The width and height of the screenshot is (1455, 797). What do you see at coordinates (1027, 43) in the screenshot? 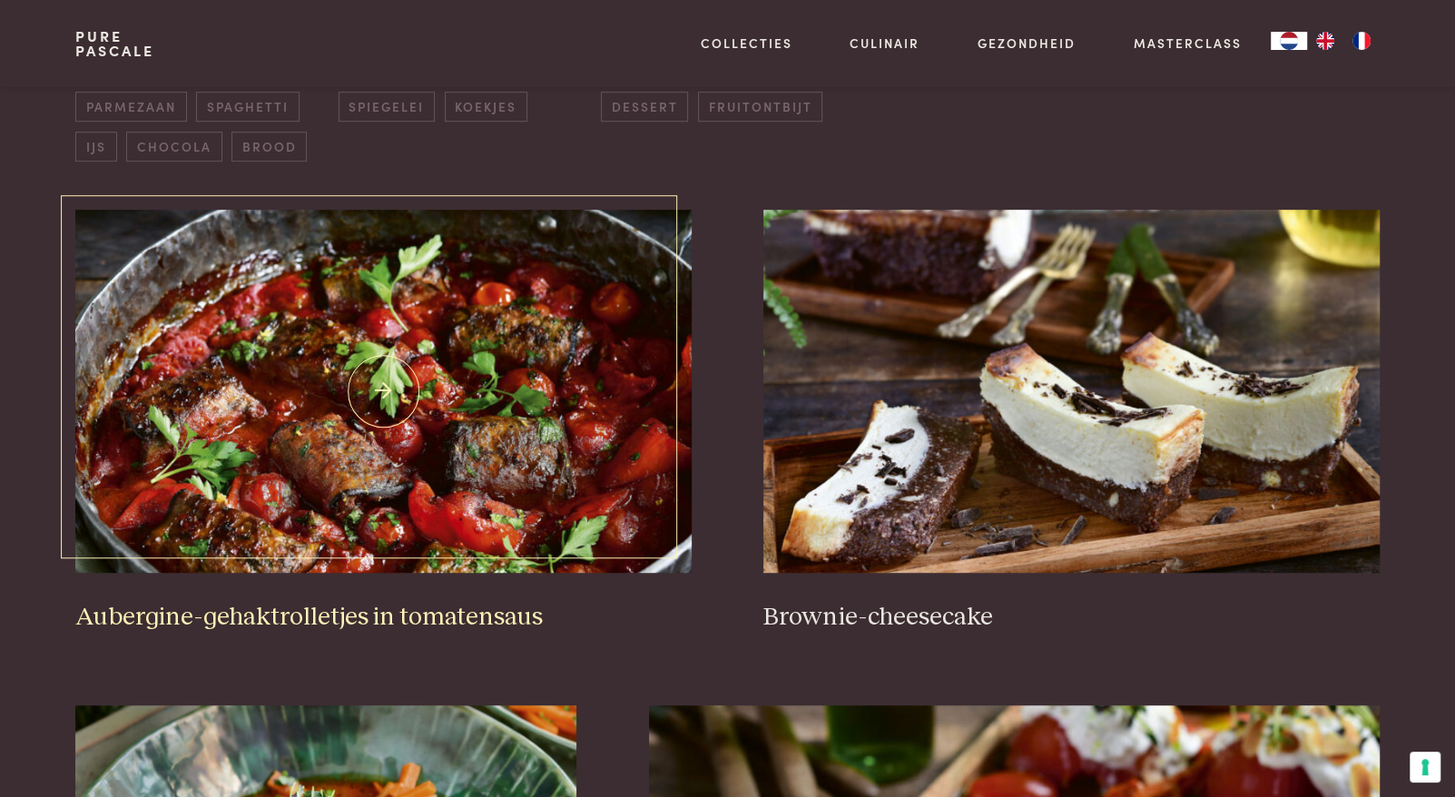
I see `a: Gezondheid` at bounding box center [1027, 43].